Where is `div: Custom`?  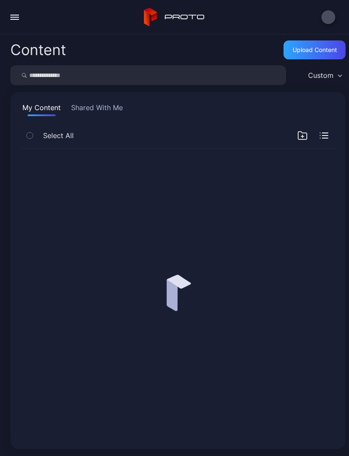
div: Custom is located at coordinates (320, 75).